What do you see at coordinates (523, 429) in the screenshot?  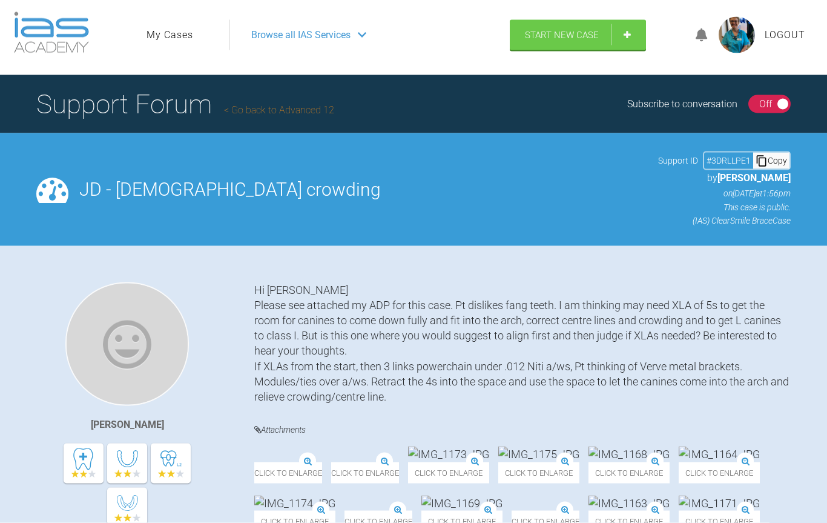 I see `h4: Attachments` at bounding box center [523, 429].